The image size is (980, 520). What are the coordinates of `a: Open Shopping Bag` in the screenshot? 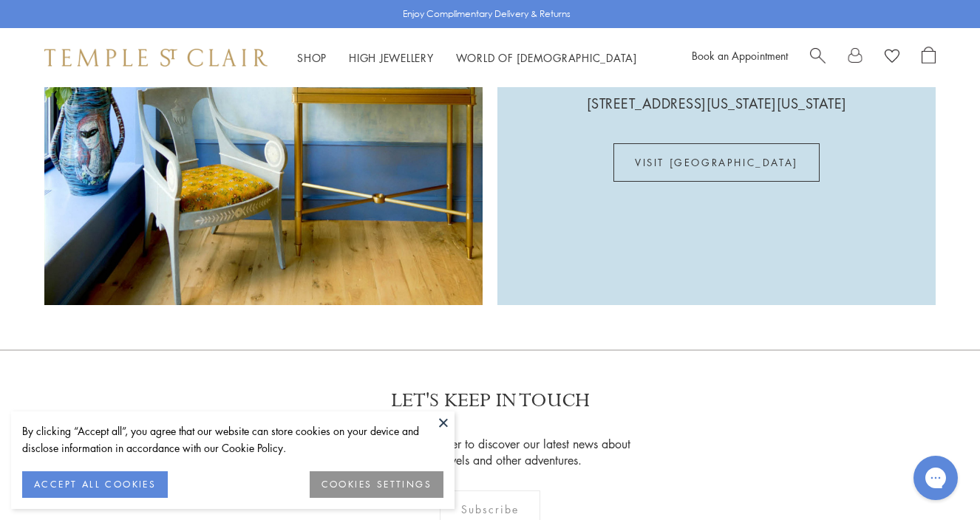 It's located at (928, 58).